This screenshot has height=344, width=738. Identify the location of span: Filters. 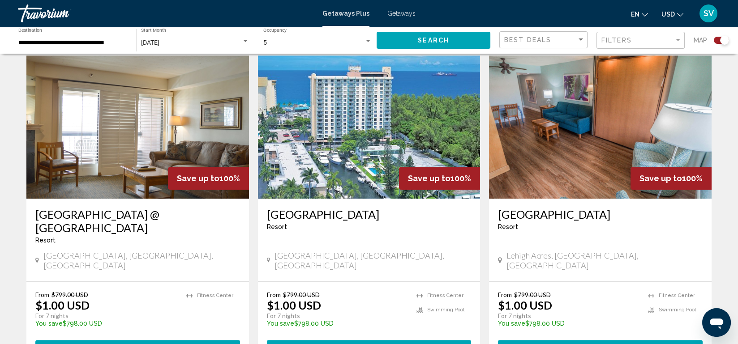
(616, 40).